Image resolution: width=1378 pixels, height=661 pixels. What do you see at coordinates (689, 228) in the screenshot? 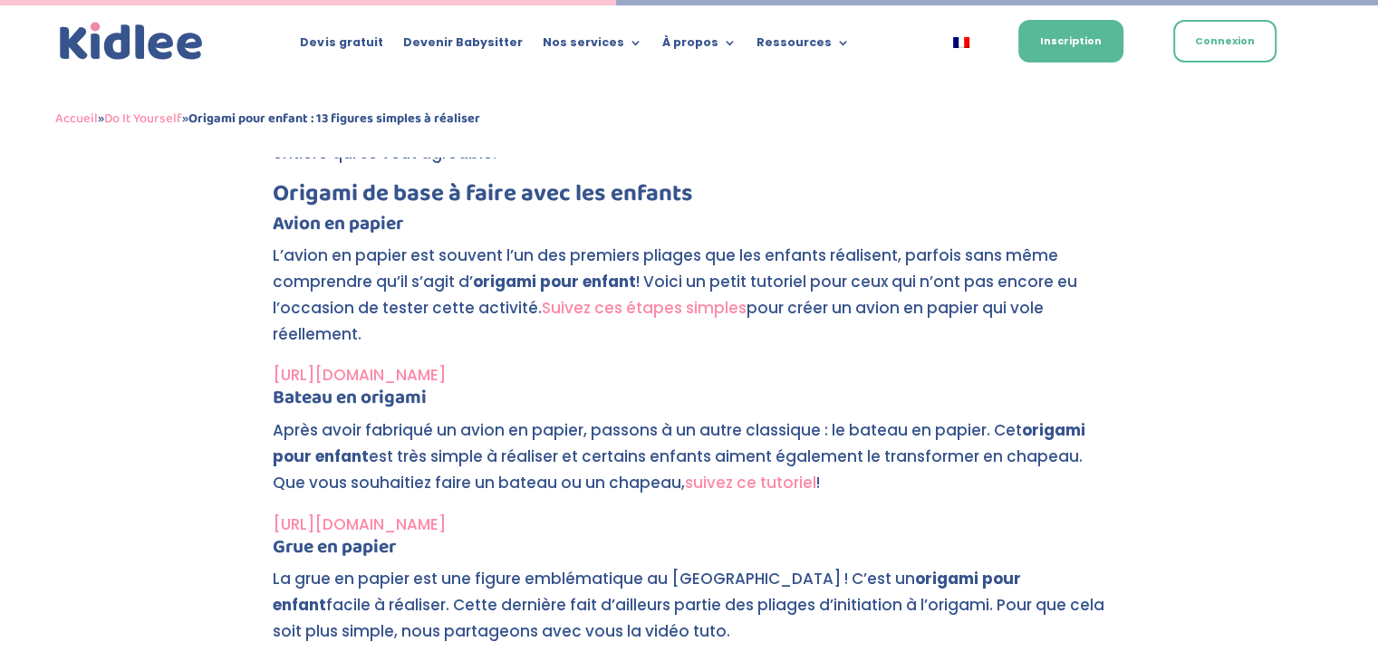
I see `h4: Avion en papier` at bounding box center [689, 228].